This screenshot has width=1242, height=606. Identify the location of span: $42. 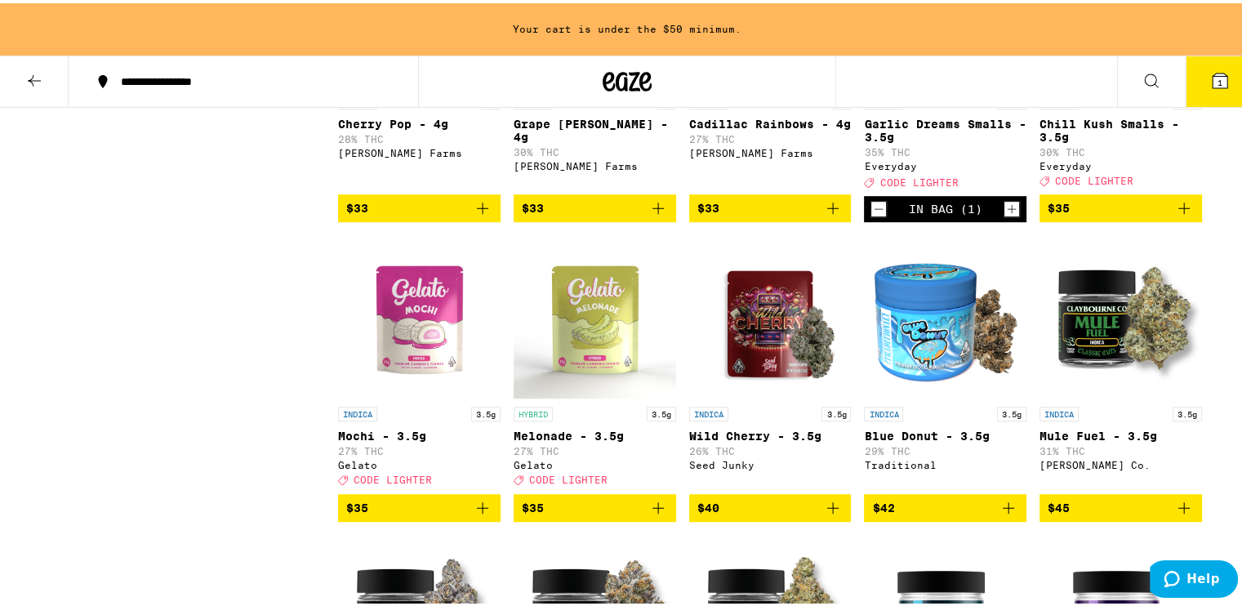
(883, 505).